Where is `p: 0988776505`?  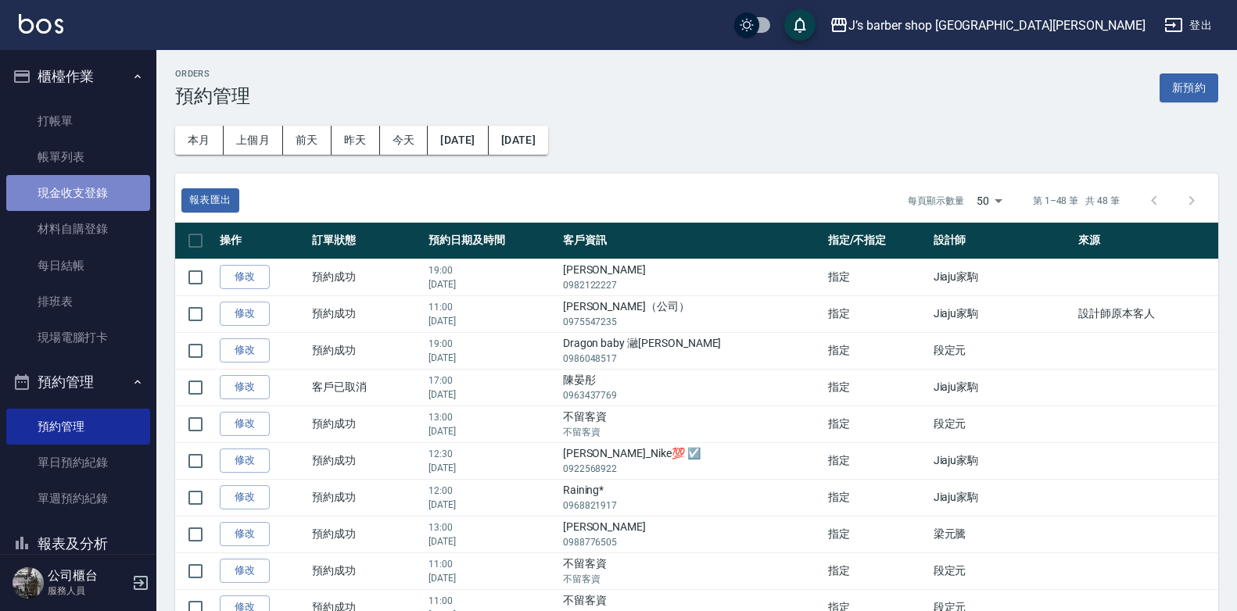
p: 0988776505 is located at coordinates (691, 542).